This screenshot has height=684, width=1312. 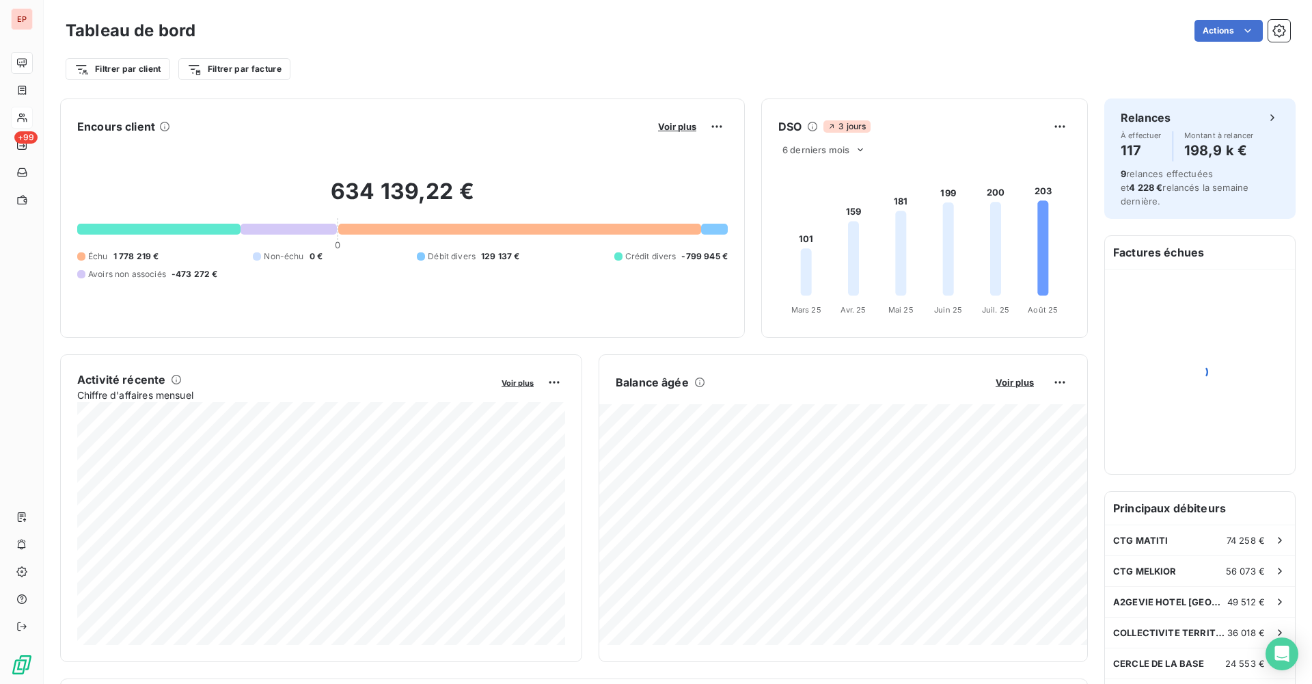 I want to click on button: Actions, so click(x=1229, y=31).